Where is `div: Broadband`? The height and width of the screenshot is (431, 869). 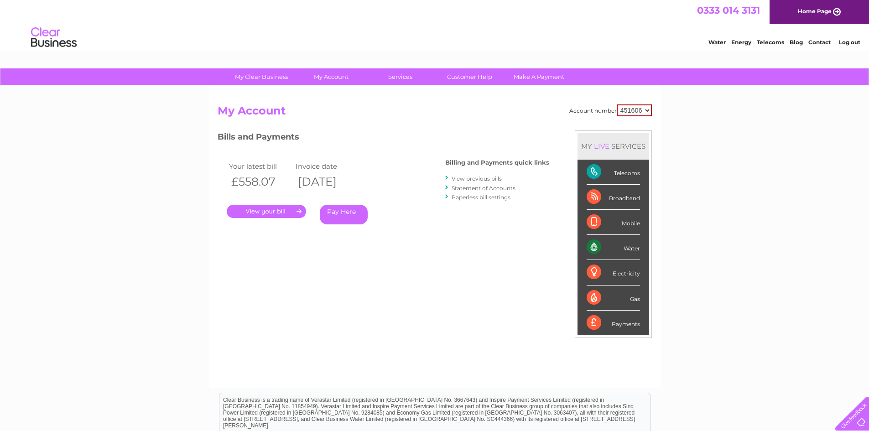 div: Broadband is located at coordinates (613, 197).